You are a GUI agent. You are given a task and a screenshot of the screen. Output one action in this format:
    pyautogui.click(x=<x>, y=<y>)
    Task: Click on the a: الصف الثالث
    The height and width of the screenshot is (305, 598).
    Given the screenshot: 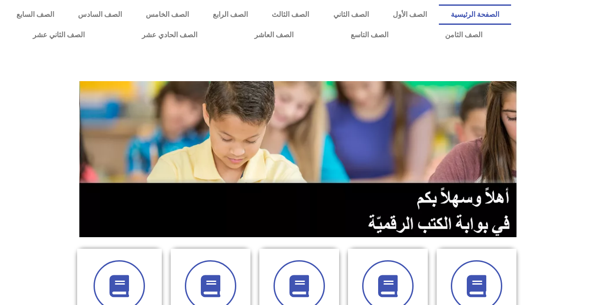 What is the action you would take?
    pyautogui.click(x=290, y=15)
    